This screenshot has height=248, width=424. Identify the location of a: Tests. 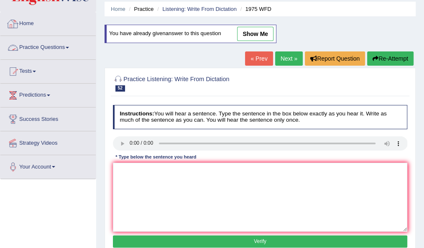
(48, 70).